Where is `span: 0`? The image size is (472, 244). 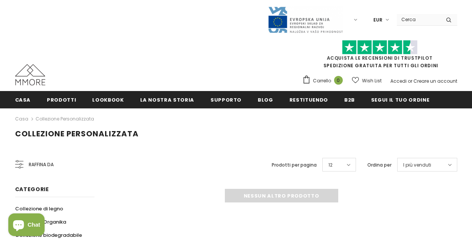
span: 0 is located at coordinates (338, 80).